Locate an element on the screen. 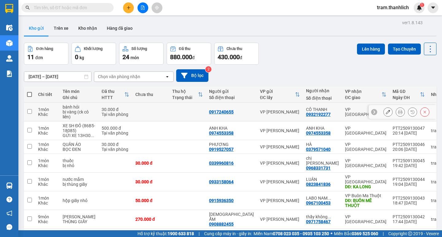  div: VP nhận is located at coordinates (363, 92).